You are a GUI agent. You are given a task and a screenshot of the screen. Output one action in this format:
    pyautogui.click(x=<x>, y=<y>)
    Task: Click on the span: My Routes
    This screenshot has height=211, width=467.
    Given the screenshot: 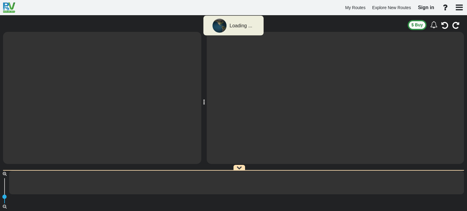 What is the action you would take?
    pyautogui.click(x=355, y=8)
    